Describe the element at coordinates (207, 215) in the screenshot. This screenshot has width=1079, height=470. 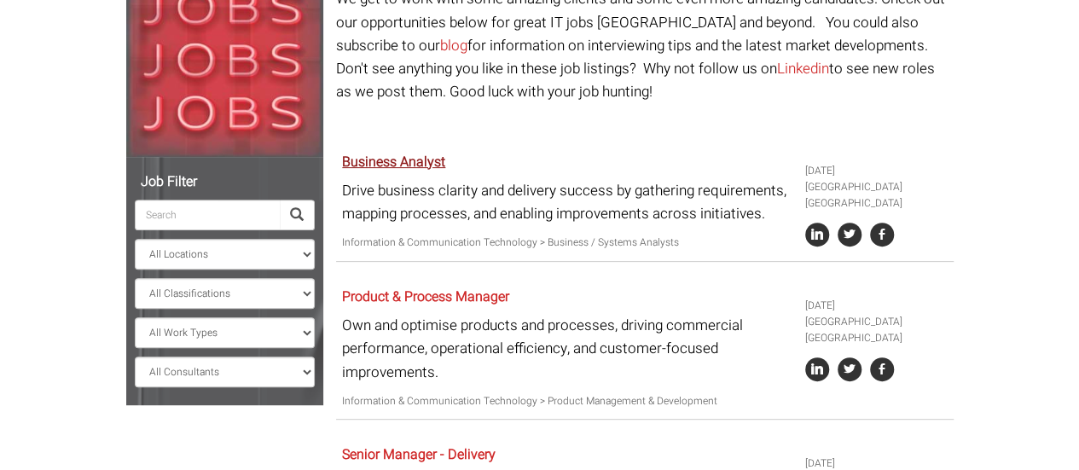
I see `input: Search` at that location.